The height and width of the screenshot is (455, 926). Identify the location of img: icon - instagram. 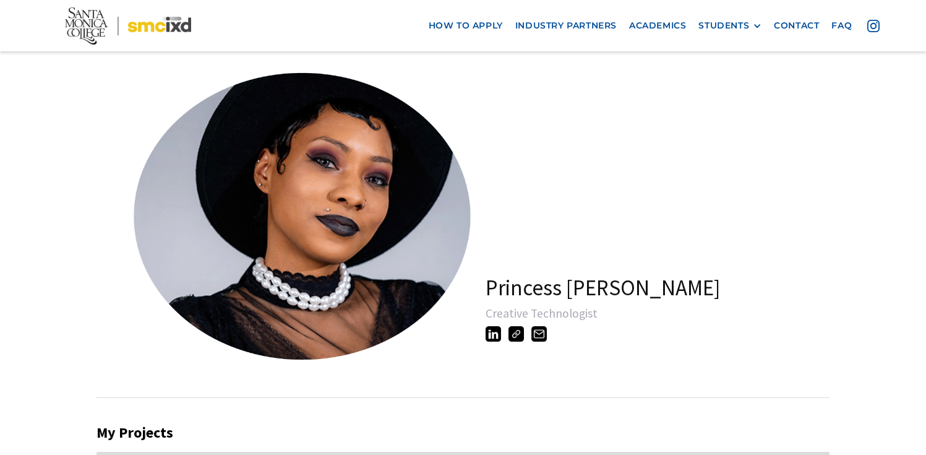
(874, 26).